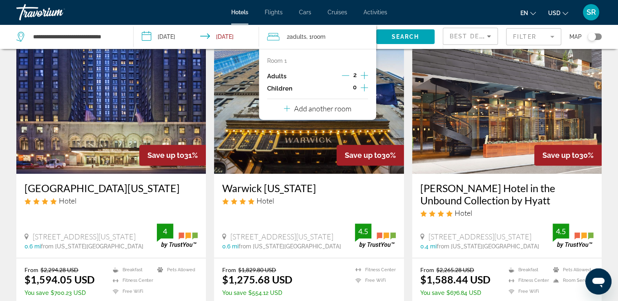  What do you see at coordinates (59, 270) in the screenshot?
I see `del: $2,294.28 USD` at bounding box center [59, 270].